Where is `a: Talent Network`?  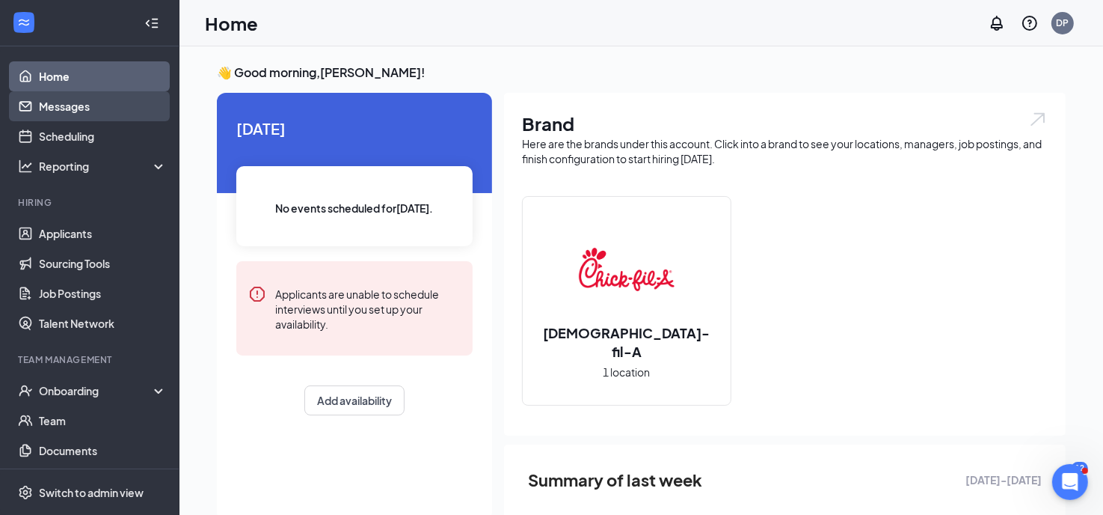
a: Talent Network is located at coordinates (102, 323).